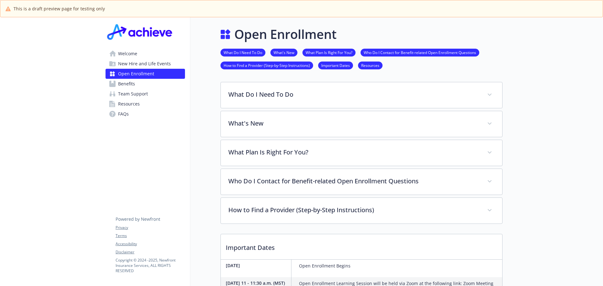 This screenshot has width=603, height=286. I want to click on span: Team Support, so click(133, 94).